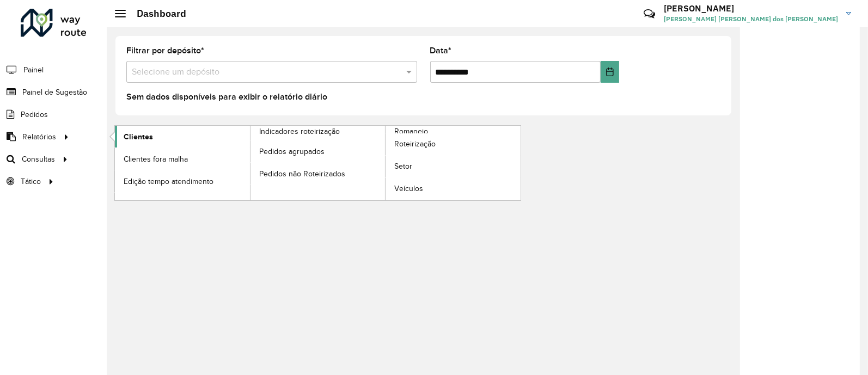  What do you see at coordinates (182, 159) in the screenshot?
I see `a: Clientes fora malha` at bounding box center [182, 159].